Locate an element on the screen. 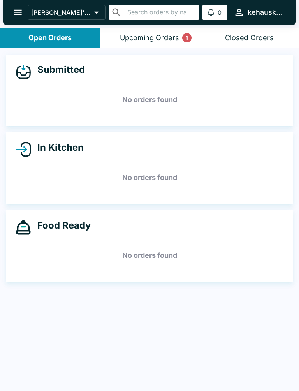 The width and height of the screenshot is (299, 391). button: open drawer is located at coordinates (18, 12).